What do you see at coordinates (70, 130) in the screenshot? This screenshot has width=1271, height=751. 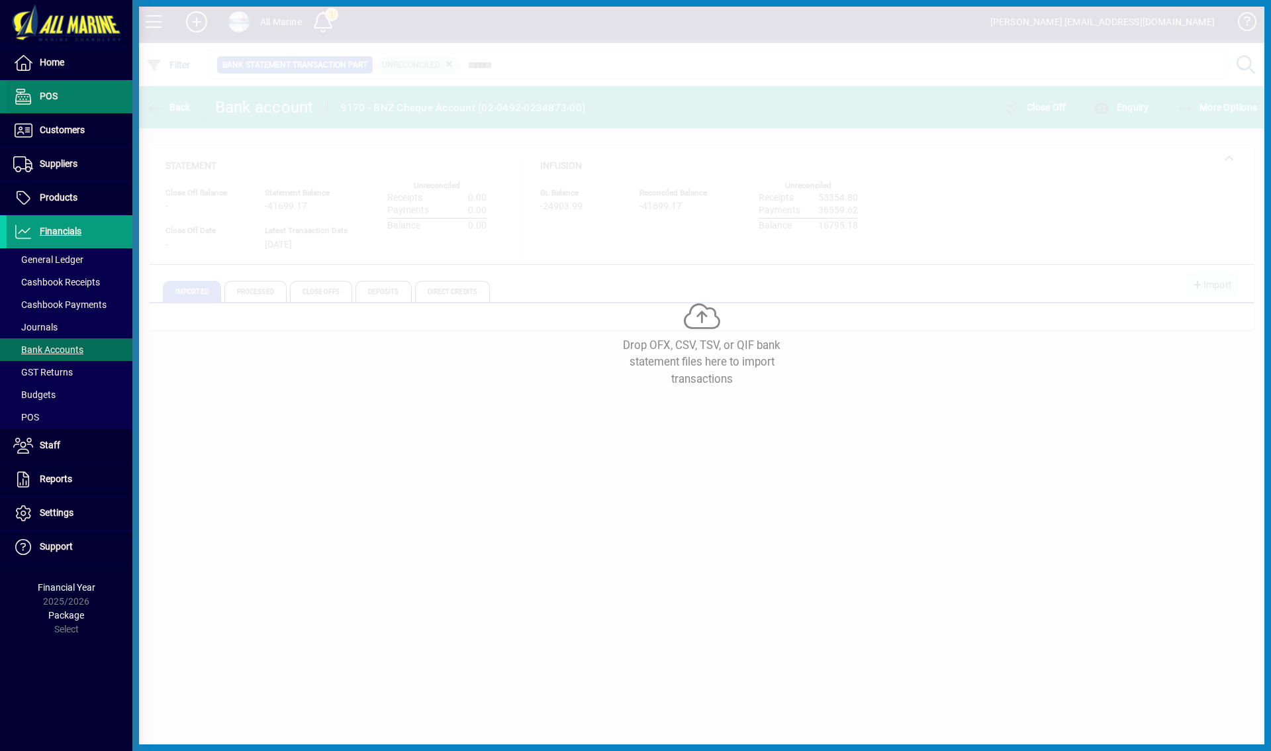 I see `a: Customers` at bounding box center [70, 130].